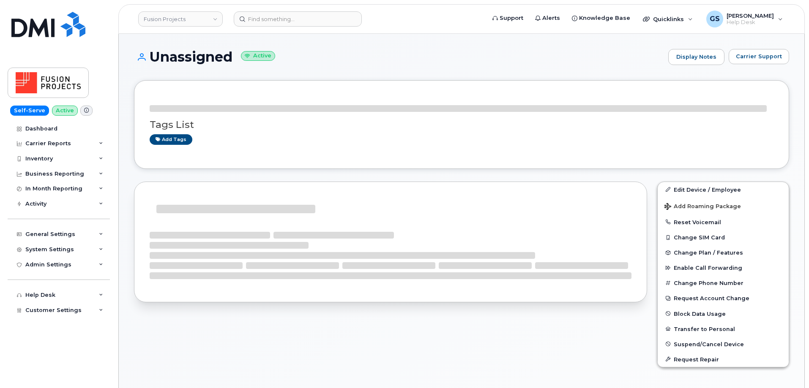  I want to click on button: Request Account Change, so click(723, 298).